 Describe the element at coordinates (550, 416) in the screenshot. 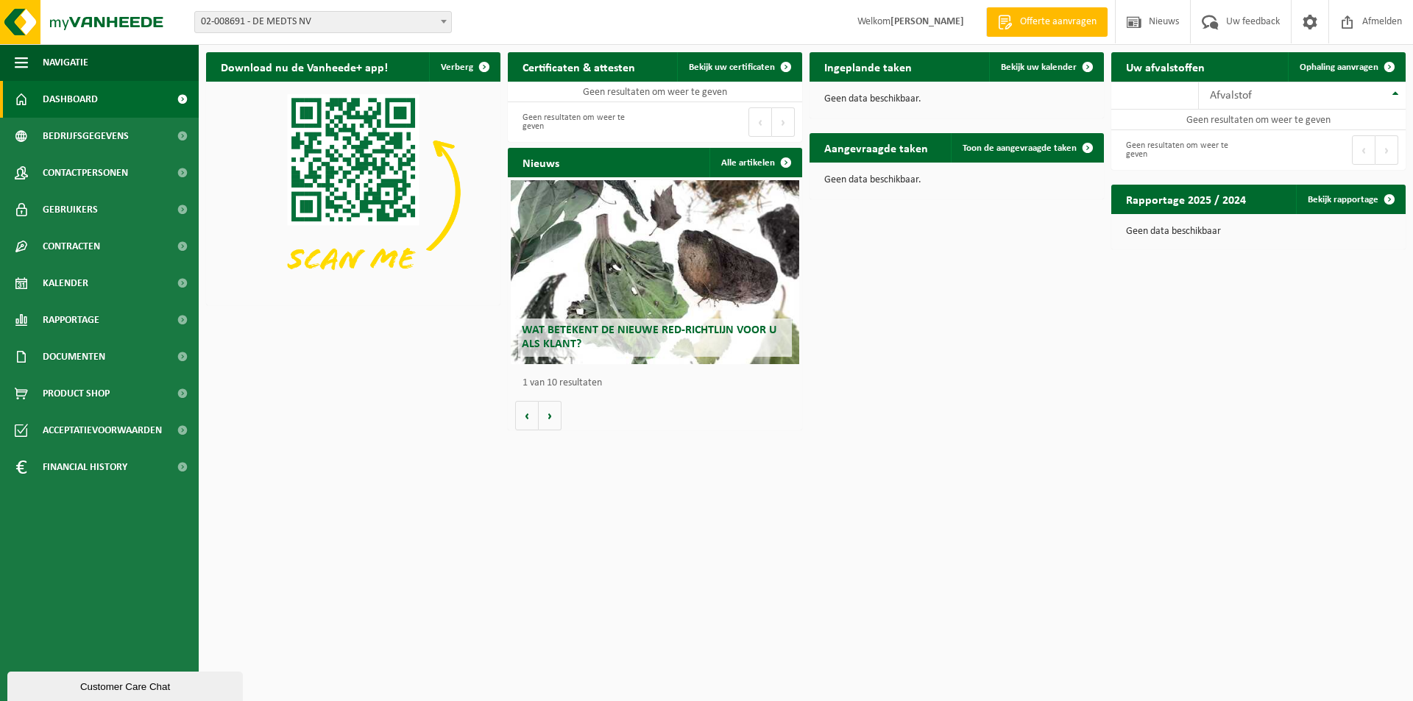

I see `button: Volgende` at that location.